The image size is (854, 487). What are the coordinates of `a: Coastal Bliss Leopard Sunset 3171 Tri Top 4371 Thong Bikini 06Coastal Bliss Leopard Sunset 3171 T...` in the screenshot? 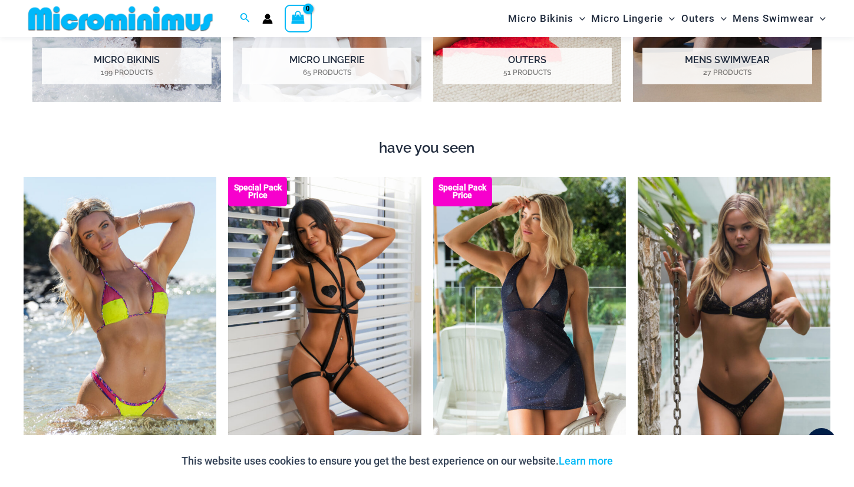 It's located at (120, 323).